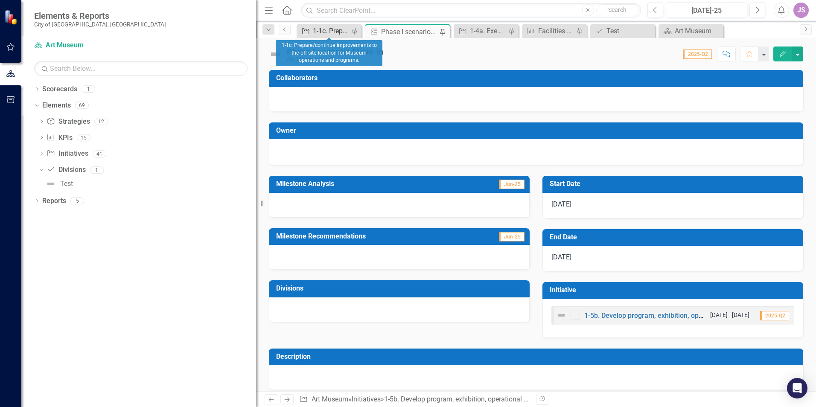 Image resolution: width=816 pixels, height=407 pixels. What do you see at coordinates (84, 137) in the screenshot?
I see `div: 15` at bounding box center [84, 137].